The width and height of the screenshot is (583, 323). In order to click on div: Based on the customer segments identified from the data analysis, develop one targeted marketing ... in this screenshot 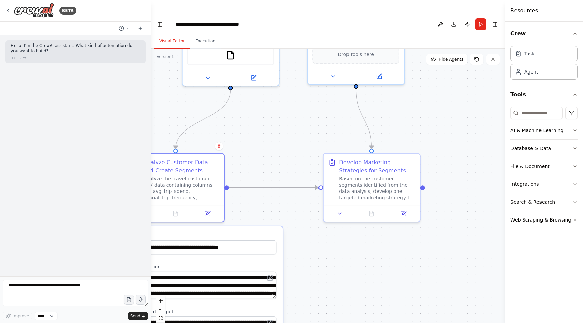, I will do `click(377, 188)`.